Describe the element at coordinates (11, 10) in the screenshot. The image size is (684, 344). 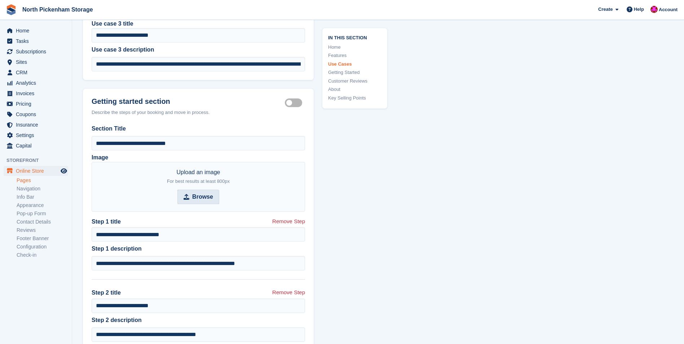
I see `img: stora-icon-8386f47178a22dfd0bd8f6a31ec36ba5ce8667c1dd55bd0f319d3a0aa187defe.svg` at that location.